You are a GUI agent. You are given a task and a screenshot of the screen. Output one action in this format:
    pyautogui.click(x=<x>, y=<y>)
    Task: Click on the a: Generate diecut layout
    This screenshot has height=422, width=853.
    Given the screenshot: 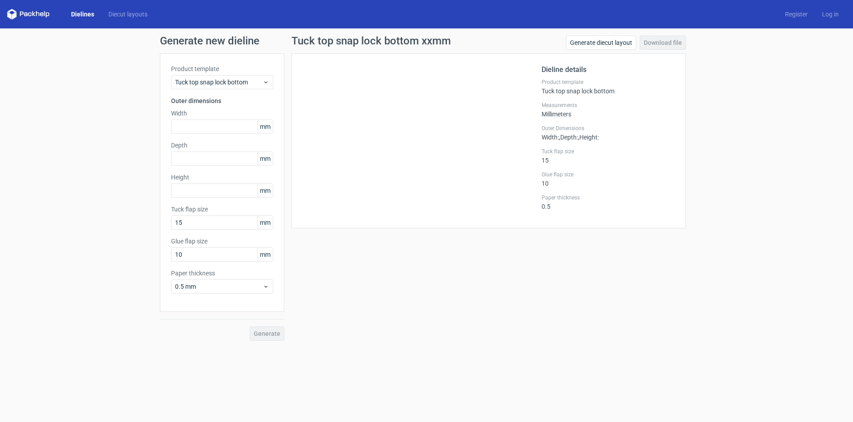 What is the action you would take?
    pyautogui.click(x=601, y=43)
    